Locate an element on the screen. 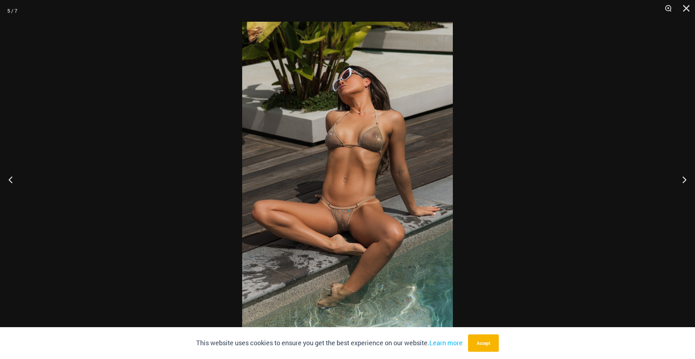  p: This website uses cookies to ensure you get the best experience on our website. is located at coordinates (330, 343).